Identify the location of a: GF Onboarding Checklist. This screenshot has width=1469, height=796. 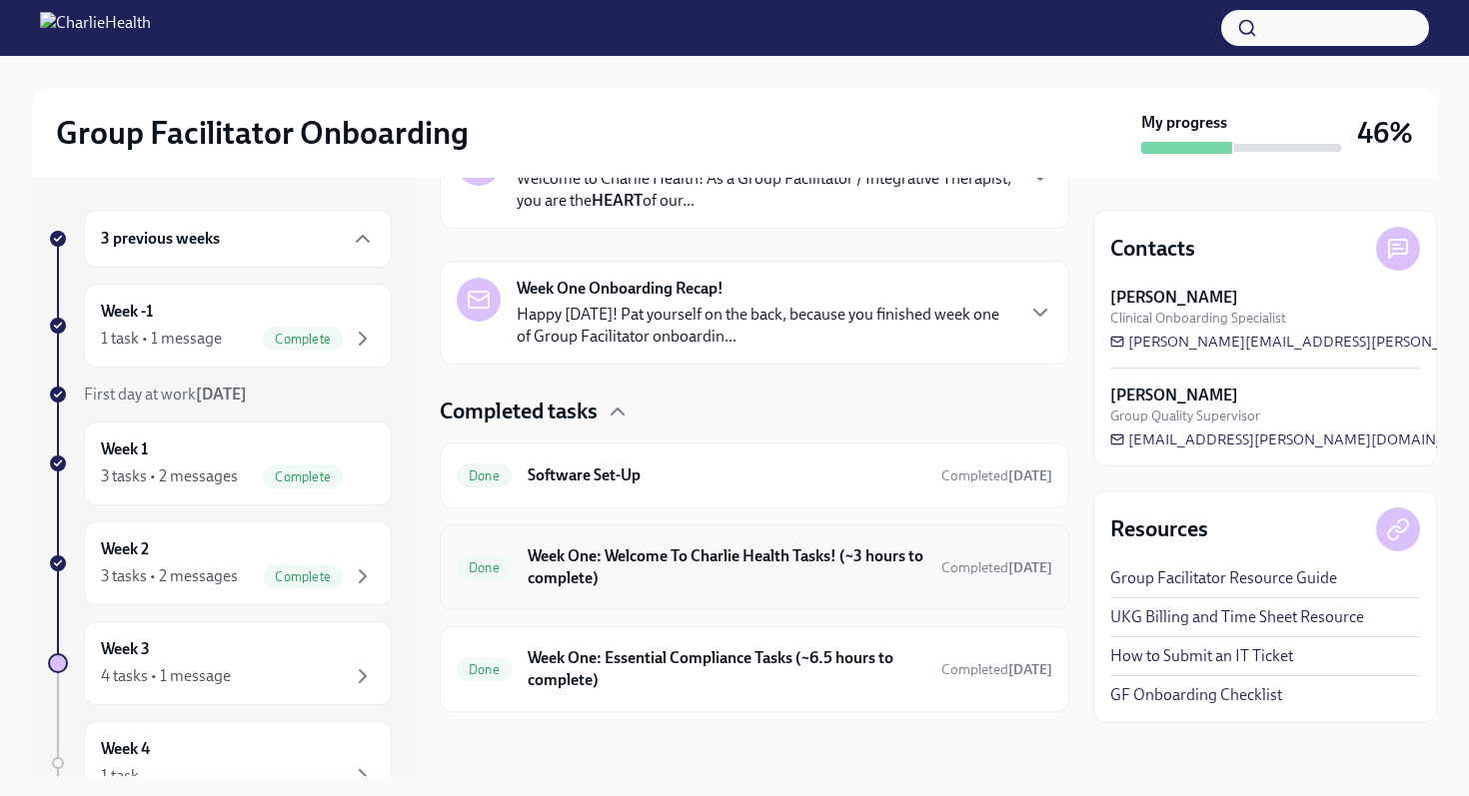
(1196, 695).